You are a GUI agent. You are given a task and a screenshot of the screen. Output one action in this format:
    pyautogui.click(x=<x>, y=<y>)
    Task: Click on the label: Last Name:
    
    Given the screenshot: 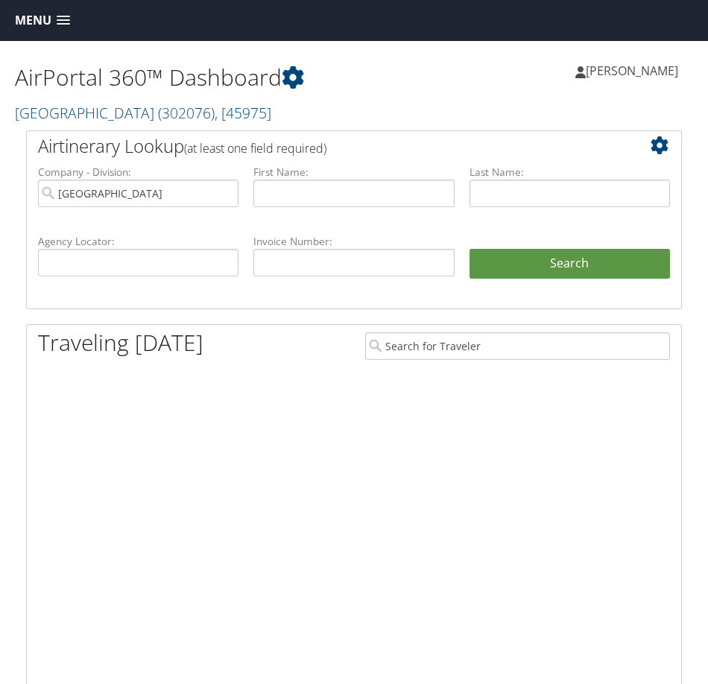 What is the action you would take?
    pyautogui.click(x=569, y=172)
    